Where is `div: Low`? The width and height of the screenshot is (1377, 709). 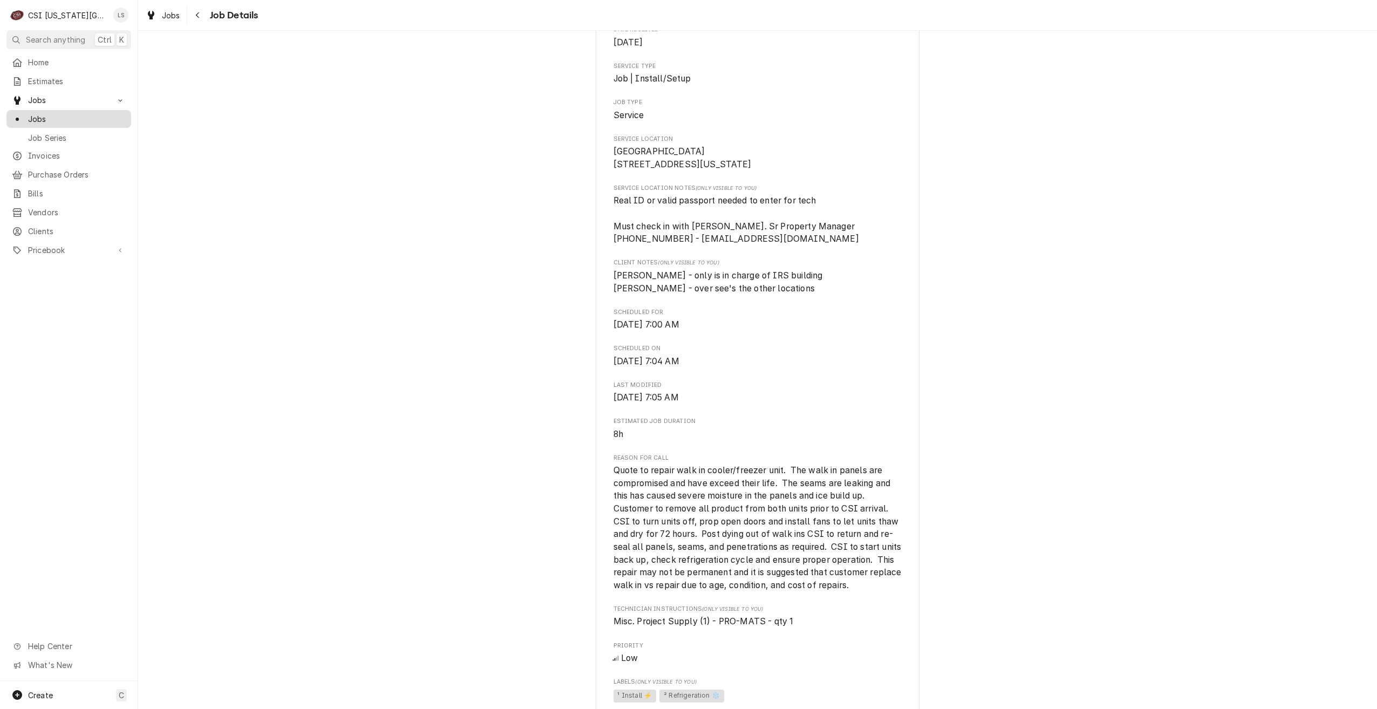
div: Low is located at coordinates (758, 658).